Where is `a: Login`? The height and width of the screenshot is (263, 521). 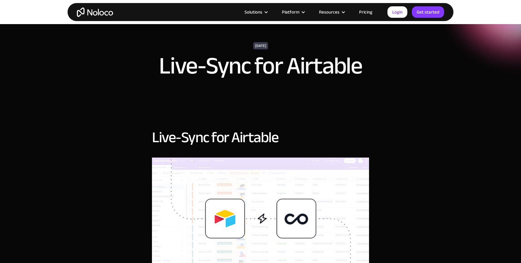
a: Login is located at coordinates (397, 12).